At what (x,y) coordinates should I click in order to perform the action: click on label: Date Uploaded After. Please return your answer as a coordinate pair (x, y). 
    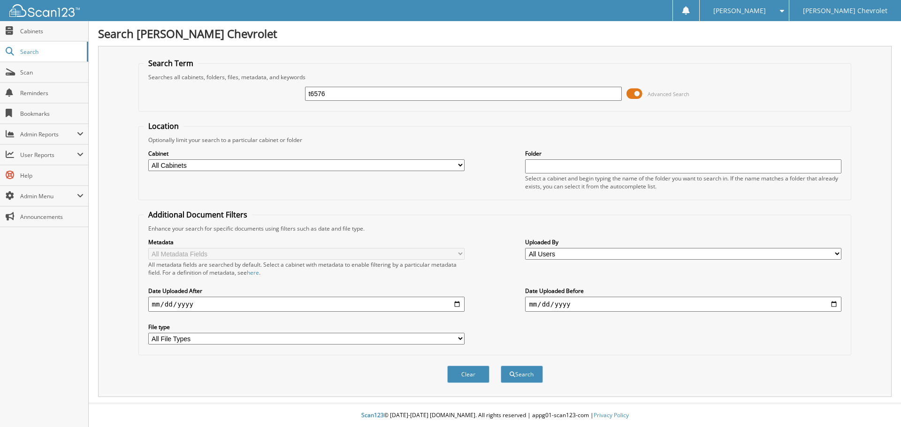
    Looking at the image, I should click on (306, 291).